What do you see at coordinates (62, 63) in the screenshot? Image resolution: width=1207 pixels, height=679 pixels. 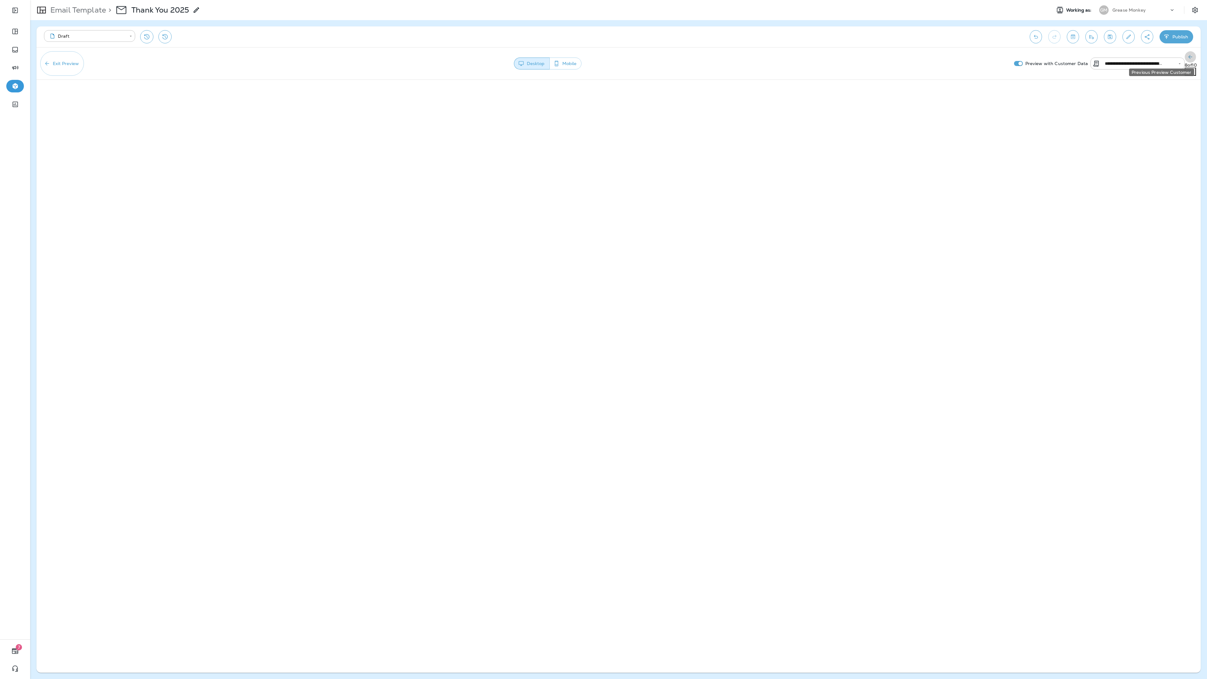 I see `button: Exit Preview` at bounding box center [62, 63].